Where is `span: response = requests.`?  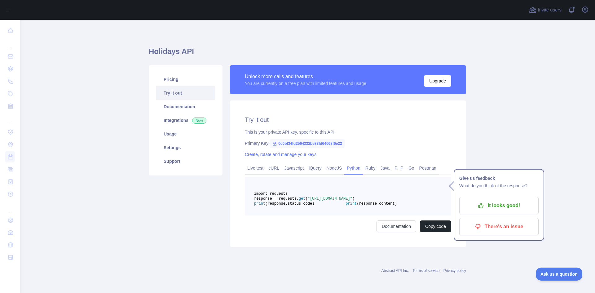 span: response = requests. is located at coordinates (276, 198).